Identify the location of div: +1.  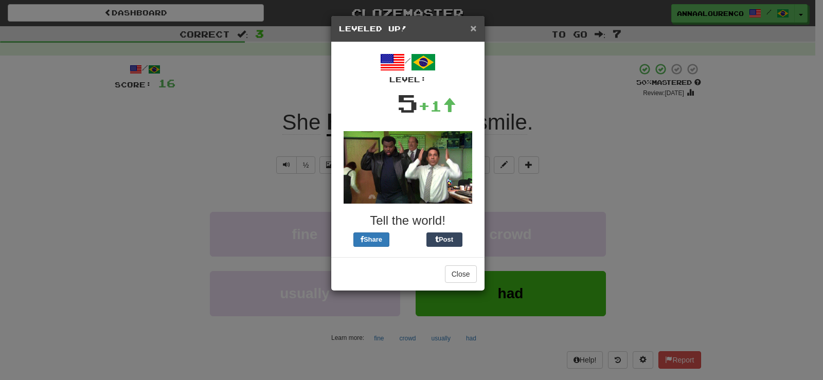
(437, 106).